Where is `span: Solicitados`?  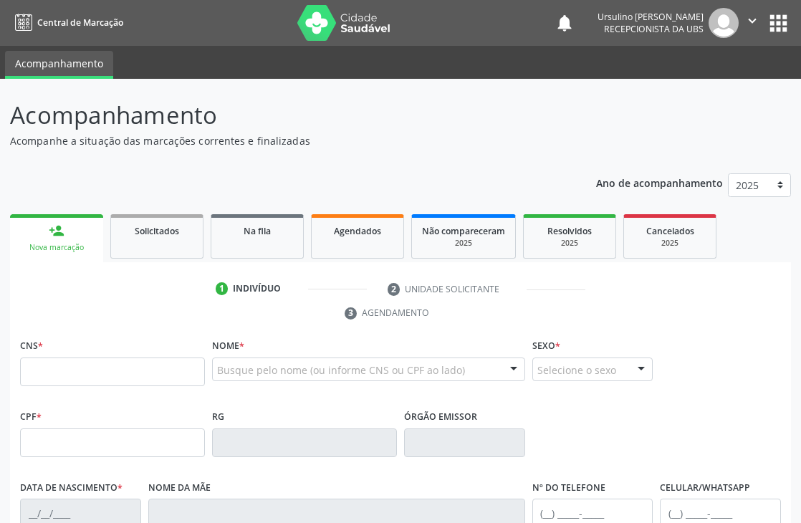
span: Solicitados is located at coordinates (157, 231).